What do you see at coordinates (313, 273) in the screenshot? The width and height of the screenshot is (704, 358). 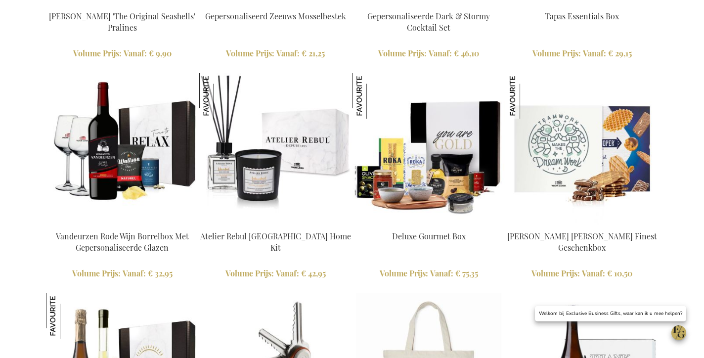 I see `span: € 42,95` at bounding box center [313, 273].